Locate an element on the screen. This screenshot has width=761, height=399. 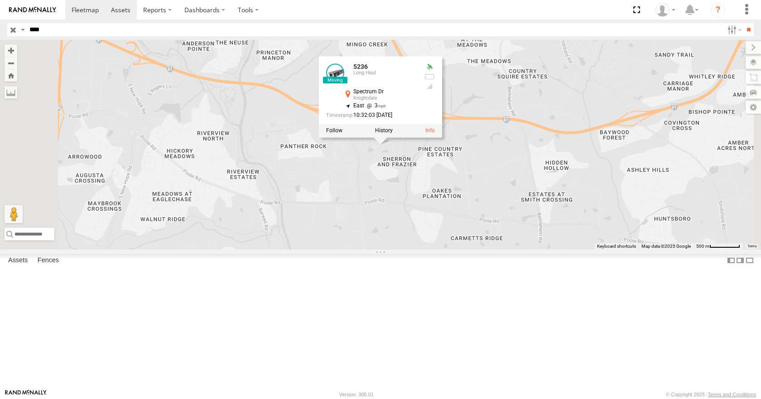
div: No battery health information received from this device. is located at coordinates (429, 77).